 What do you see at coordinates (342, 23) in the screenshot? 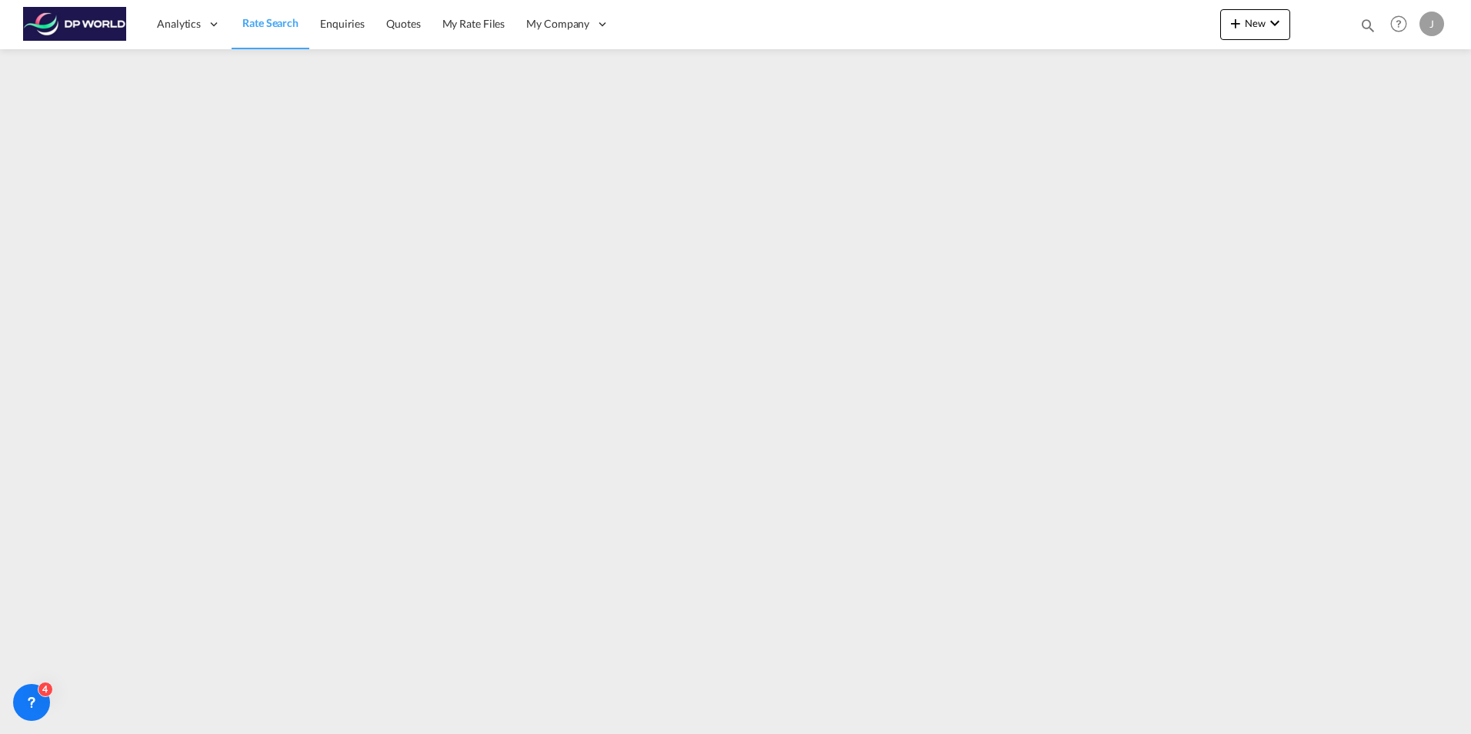
I see `span: Enquiries` at bounding box center [342, 23].